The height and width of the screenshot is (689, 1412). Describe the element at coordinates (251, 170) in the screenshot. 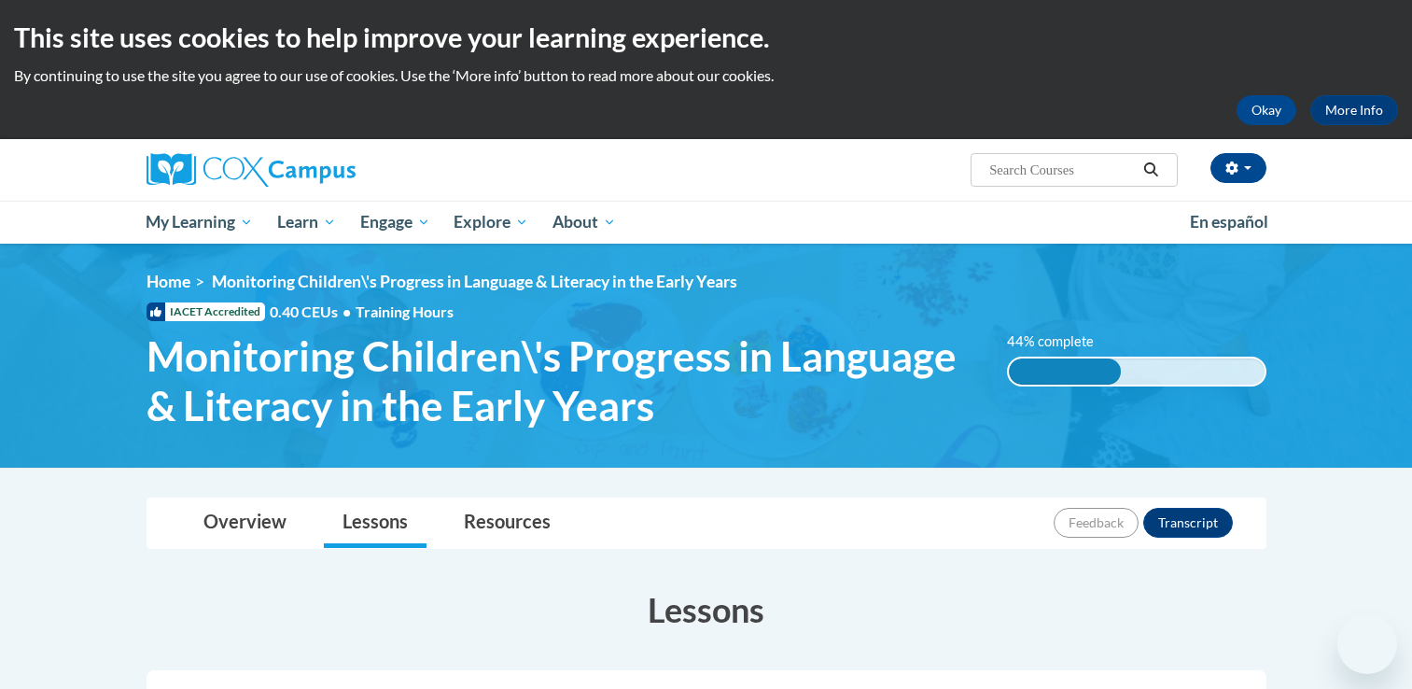

I see `img: Cox Campus` at that location.